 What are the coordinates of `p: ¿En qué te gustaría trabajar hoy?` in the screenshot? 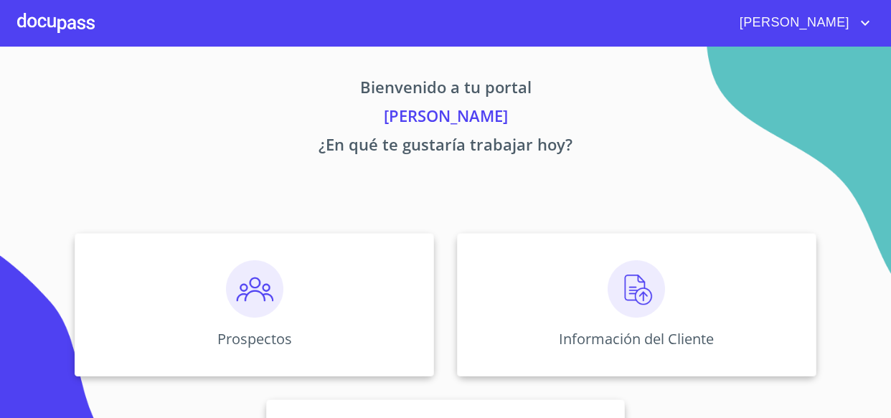 It's located at (445, 147).